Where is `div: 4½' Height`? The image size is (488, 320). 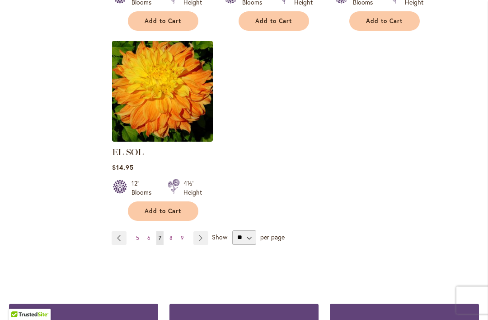 div: 4½' Height is located at coordinates (193, 188).